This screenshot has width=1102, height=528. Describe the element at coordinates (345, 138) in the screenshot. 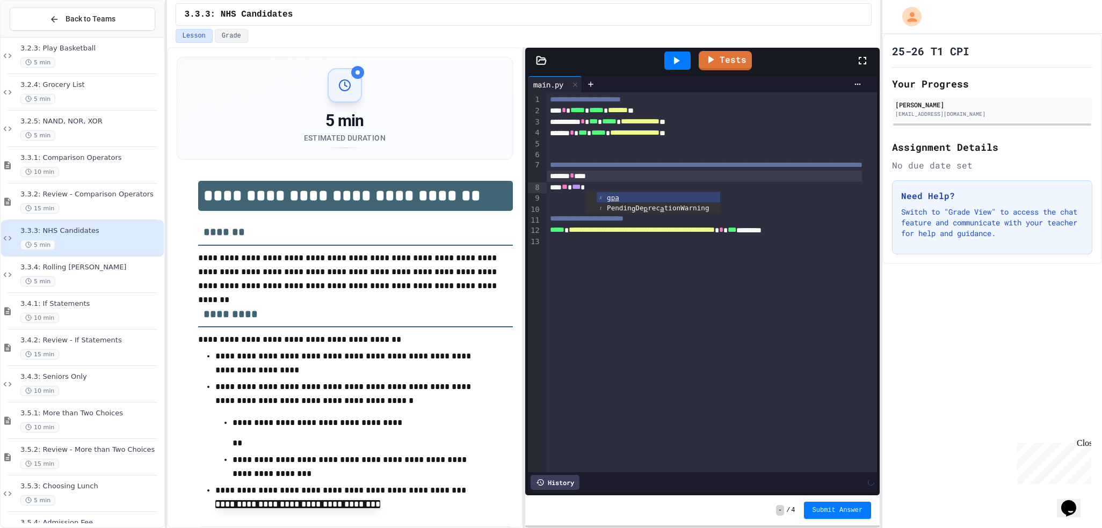

I see `div: Estimated Duration` at that location.